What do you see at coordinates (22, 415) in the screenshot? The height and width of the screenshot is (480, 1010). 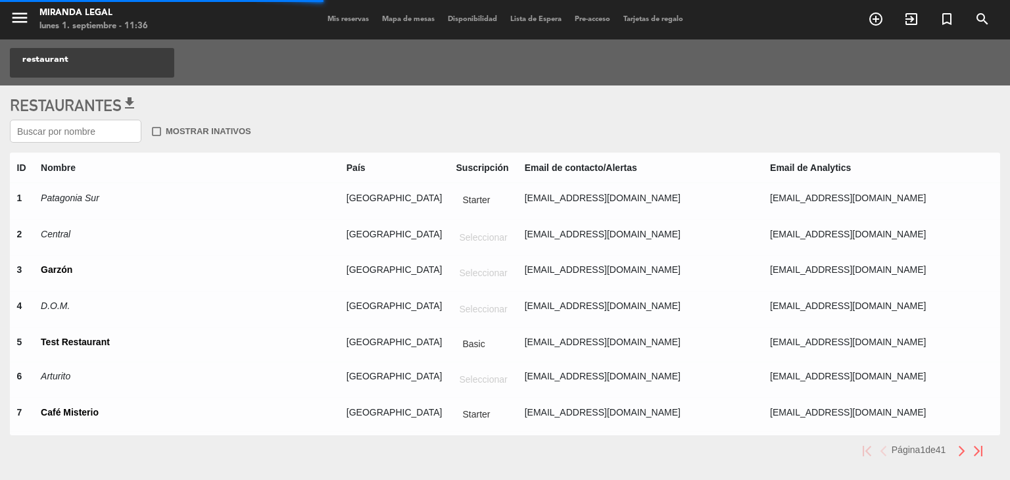 I see `th: 7` at bounding box center [22, 415].